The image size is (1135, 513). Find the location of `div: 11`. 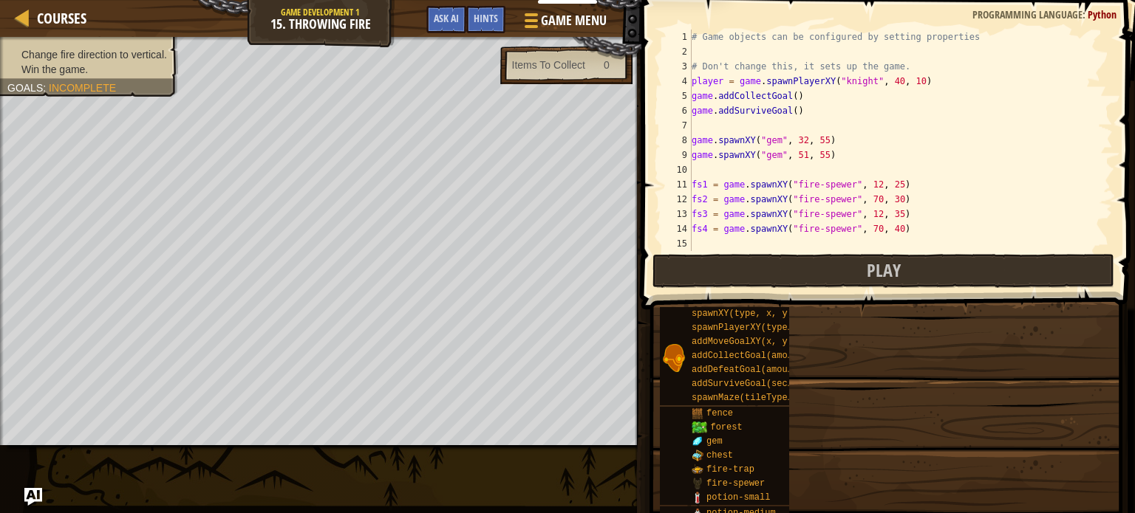

div: 11 is located at coordinates (677, 185).